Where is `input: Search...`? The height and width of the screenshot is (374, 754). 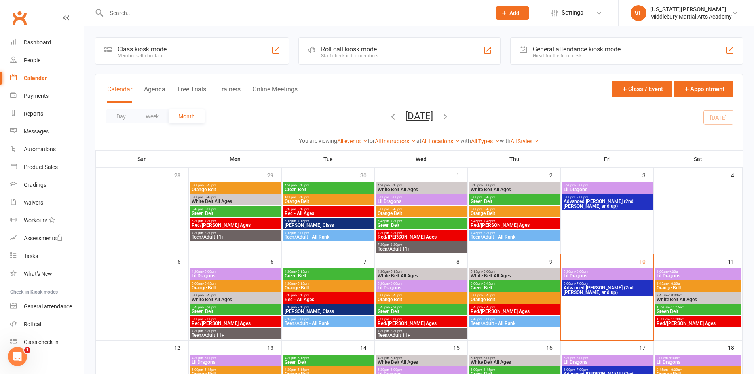 input: Search... is located at coordinates (295, 13).